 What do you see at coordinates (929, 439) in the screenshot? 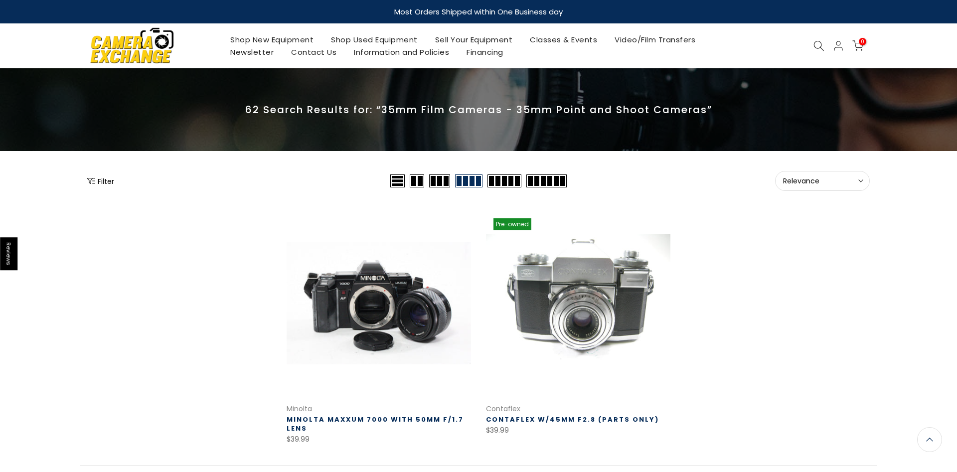
I see `a: Back to the top` at bounding box center [929, 439].